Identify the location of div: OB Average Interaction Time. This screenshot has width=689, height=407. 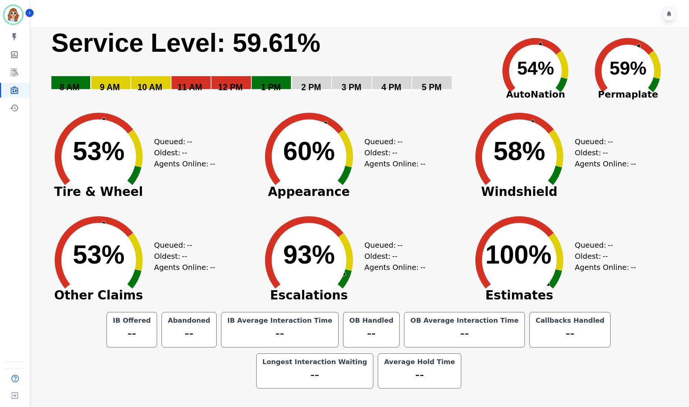
(464, 320).